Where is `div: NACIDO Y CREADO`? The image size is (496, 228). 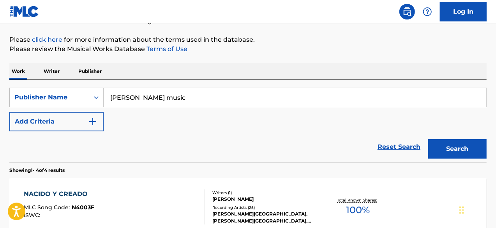 div: NACIDO Y CREADO is located at coordinates (59, 194).